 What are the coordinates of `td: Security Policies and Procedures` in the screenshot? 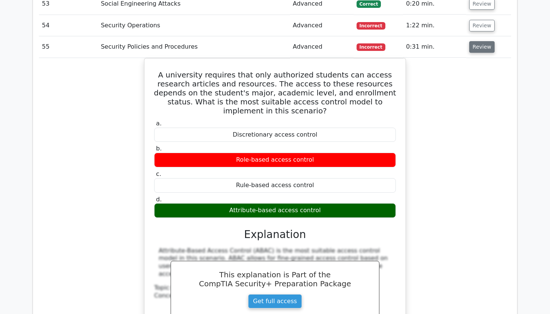 It's located at (193, 47).